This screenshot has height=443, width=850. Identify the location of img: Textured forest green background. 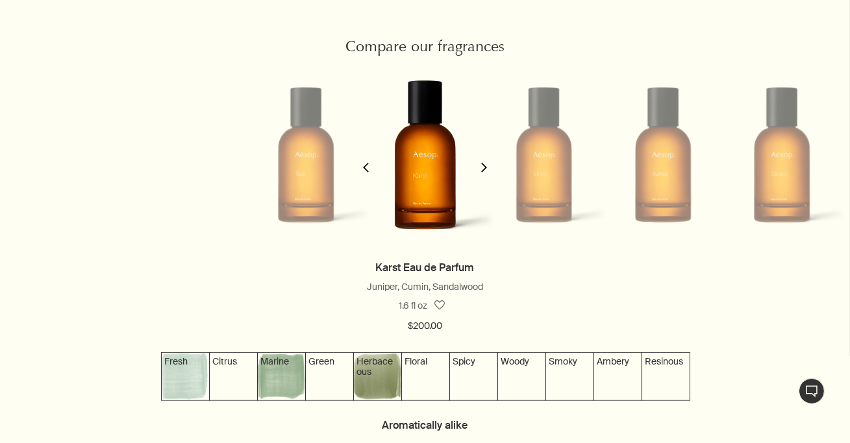
(377, 376).